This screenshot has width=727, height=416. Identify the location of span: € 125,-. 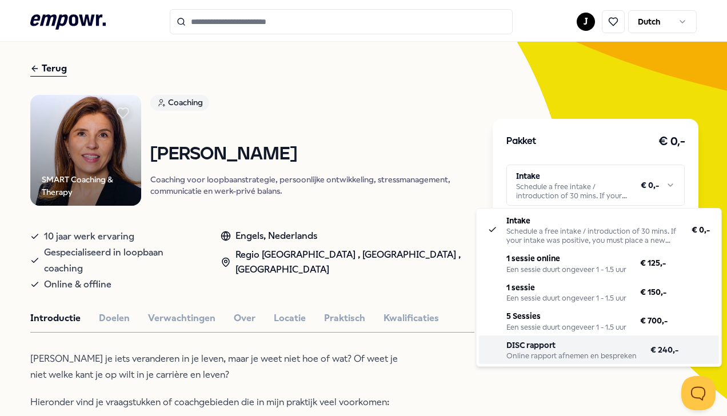
(653, 263).